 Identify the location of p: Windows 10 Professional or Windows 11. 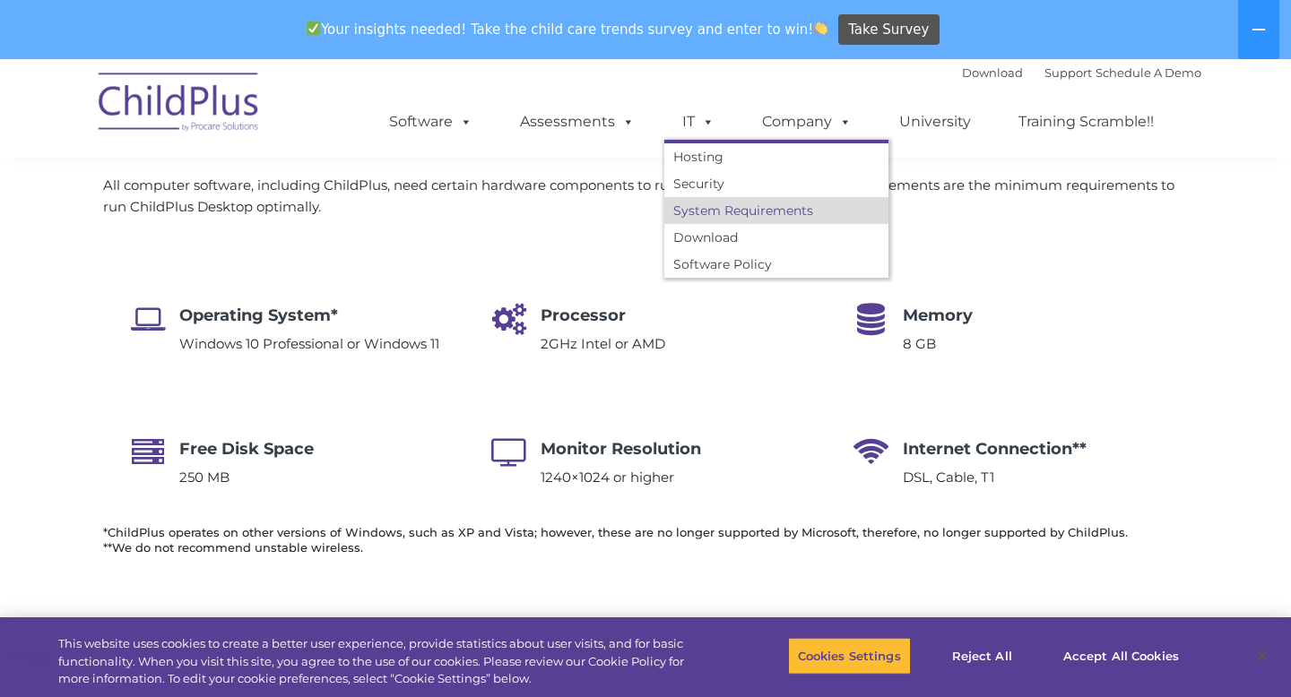
(309, 344).